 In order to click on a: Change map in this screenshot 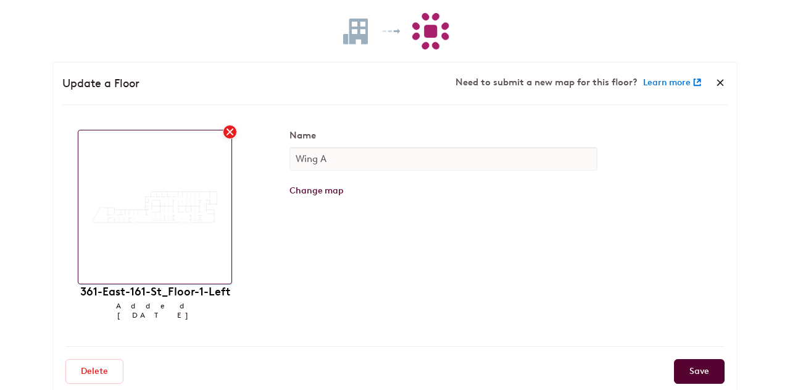, I will do `click(317, 190)`.